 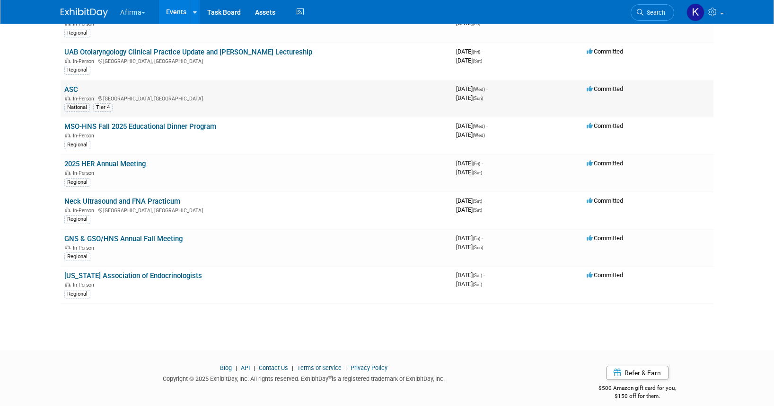 I want to click on a: Neck Ultrasound and FNA Practicum, so click(x=122, y=201).